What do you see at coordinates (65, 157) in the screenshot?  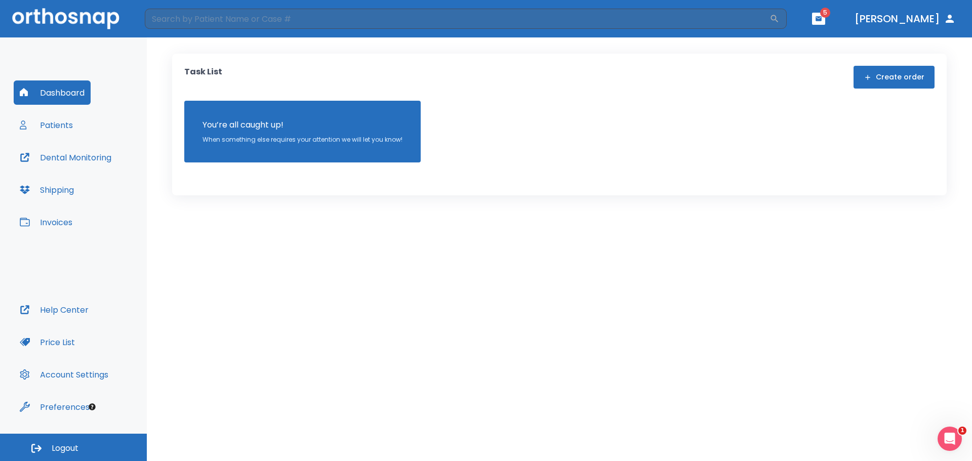 I see `button: Dental Monitoring` at bounding box center [65, 157].